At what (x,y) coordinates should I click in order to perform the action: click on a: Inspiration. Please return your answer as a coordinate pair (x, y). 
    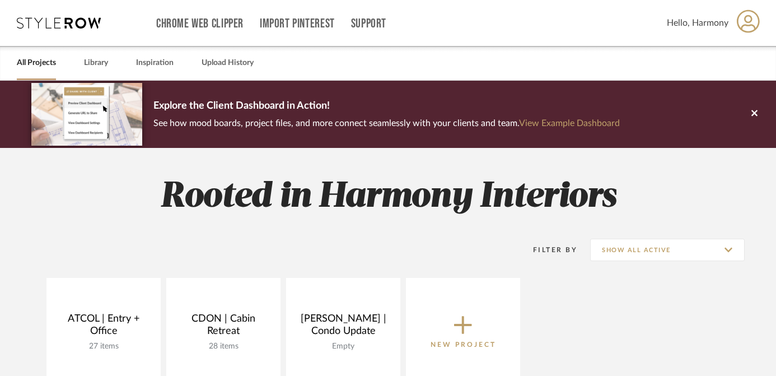
    Looking at the image, I should click on (154, 63).